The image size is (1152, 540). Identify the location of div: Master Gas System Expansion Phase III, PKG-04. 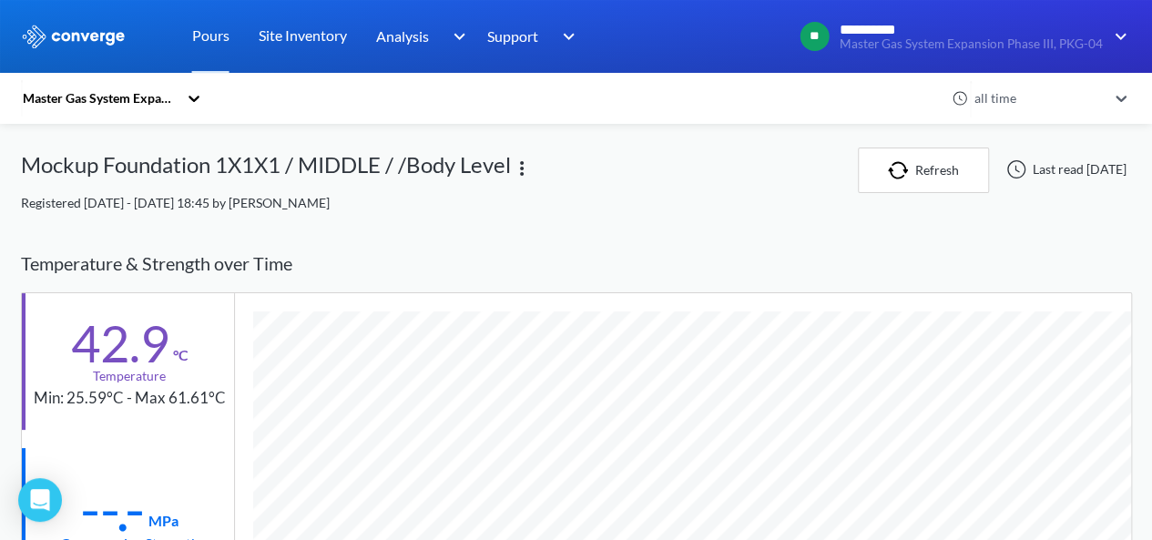
(99, 98).